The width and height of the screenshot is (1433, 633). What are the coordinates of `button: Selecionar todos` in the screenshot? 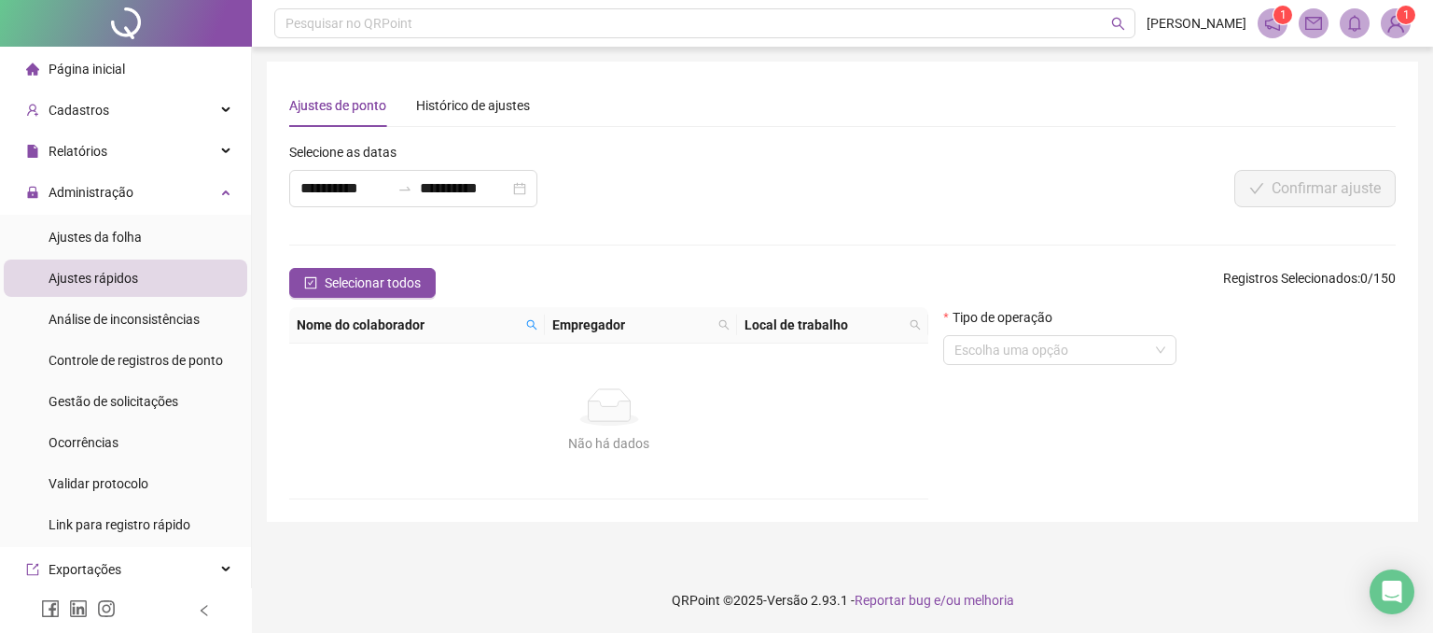 It's located at (362, 283).